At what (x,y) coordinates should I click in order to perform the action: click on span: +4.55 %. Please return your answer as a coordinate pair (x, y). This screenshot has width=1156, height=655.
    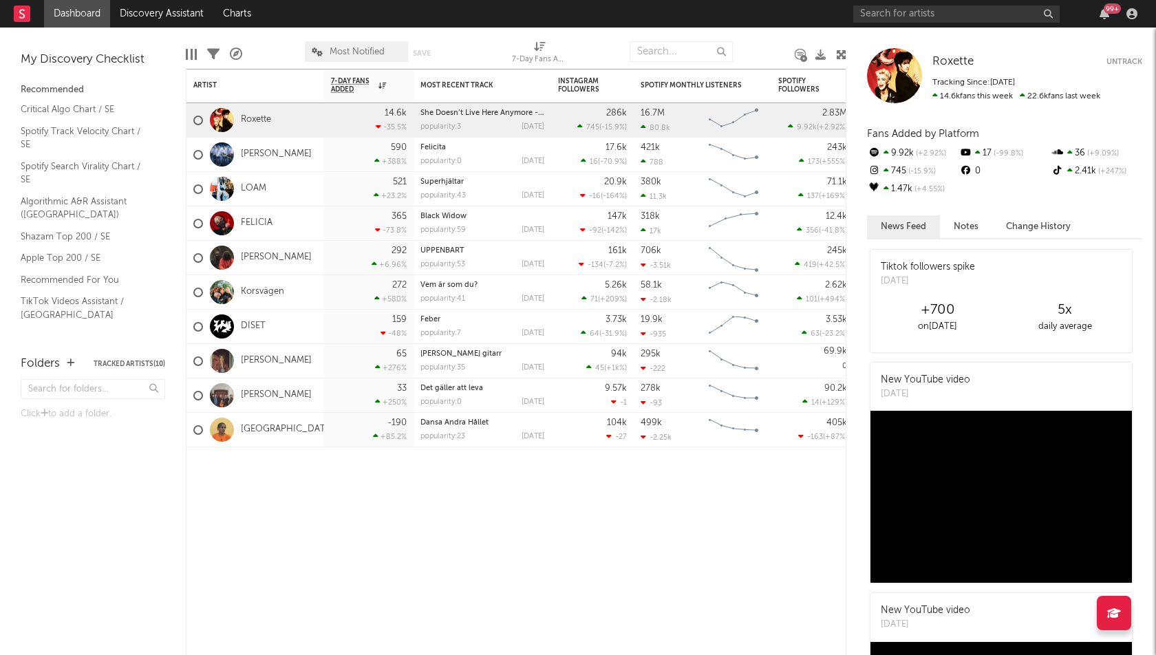
    Looking at the image, I should click on (928, 189).